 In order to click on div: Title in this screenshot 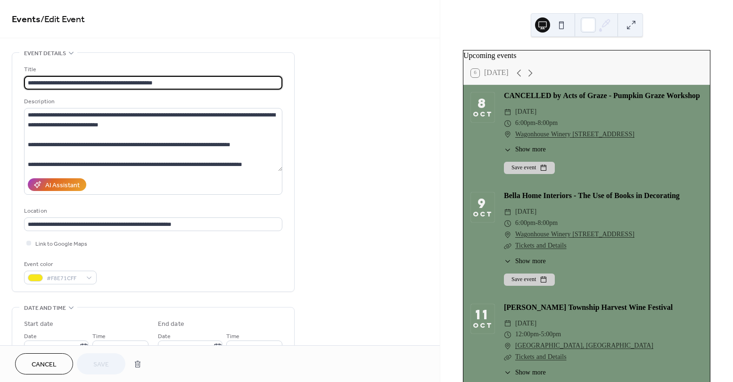, I will do `click(152, 69)`.